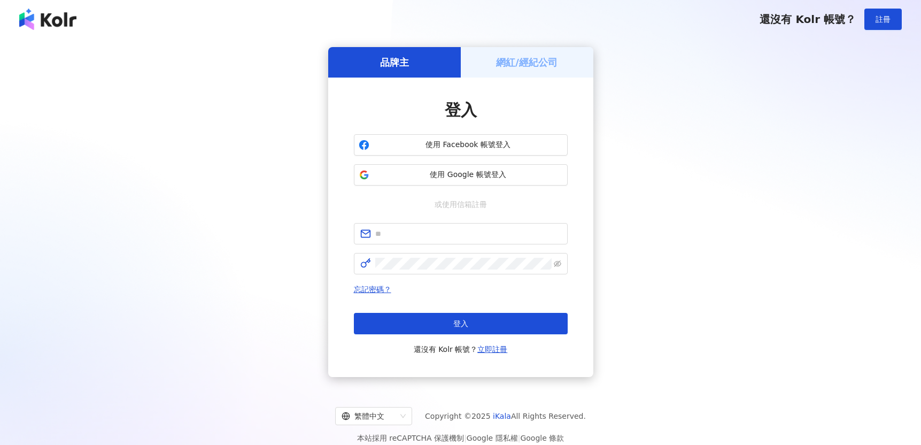 This screenshot has height=445, width=921. I want to click on span: Copyright © 2025 All Rights Reserved., so click(505, 416).